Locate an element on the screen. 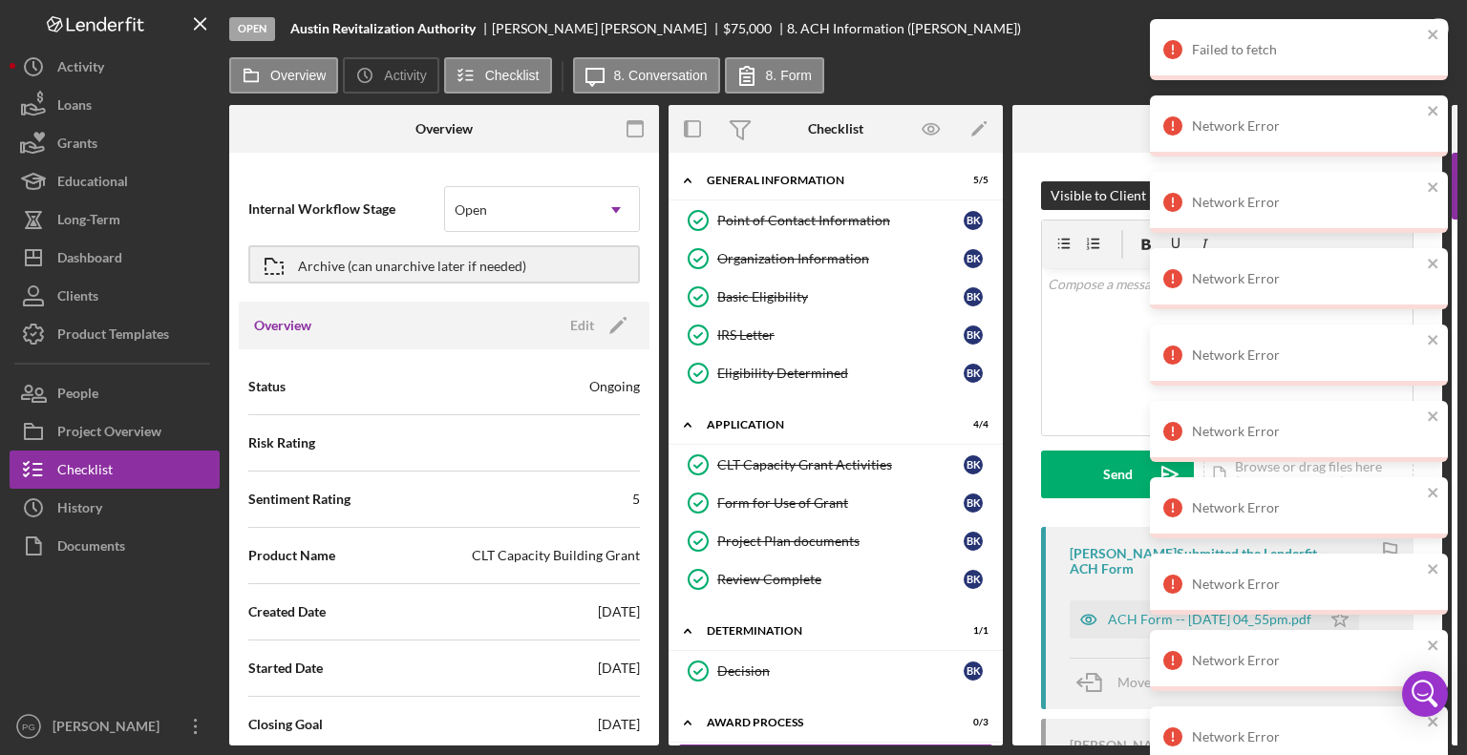 This screenshot has height=755, width=1467. div: Edit is located at coordinates (582, 326).